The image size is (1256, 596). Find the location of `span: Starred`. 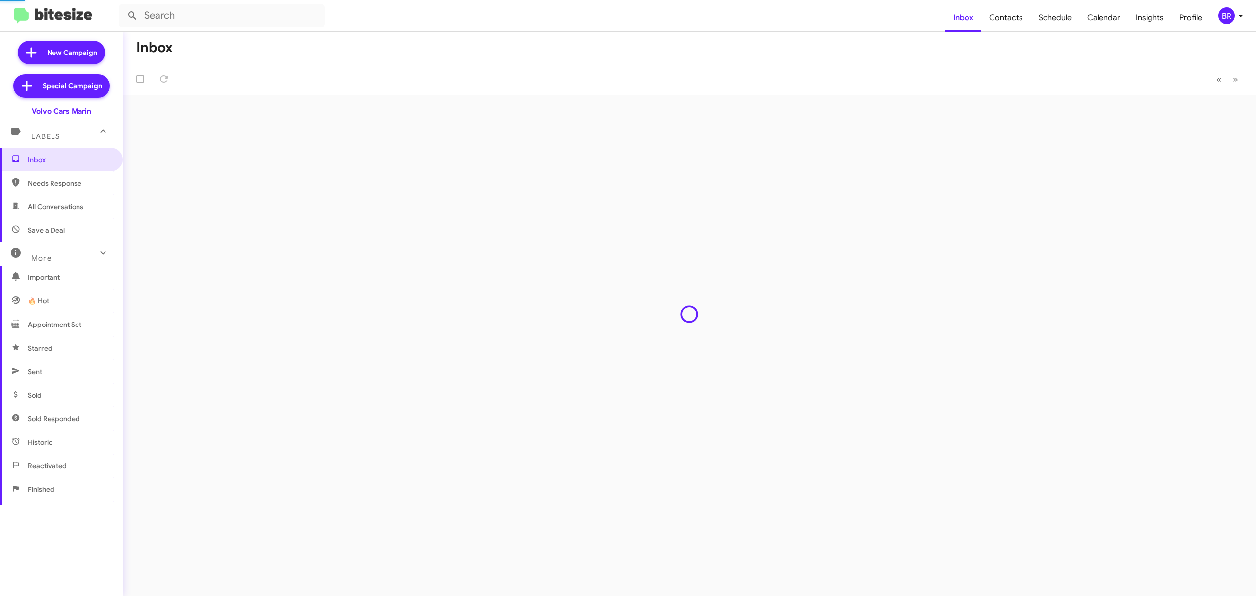

span: Starred is located at coordinates (40, 348).